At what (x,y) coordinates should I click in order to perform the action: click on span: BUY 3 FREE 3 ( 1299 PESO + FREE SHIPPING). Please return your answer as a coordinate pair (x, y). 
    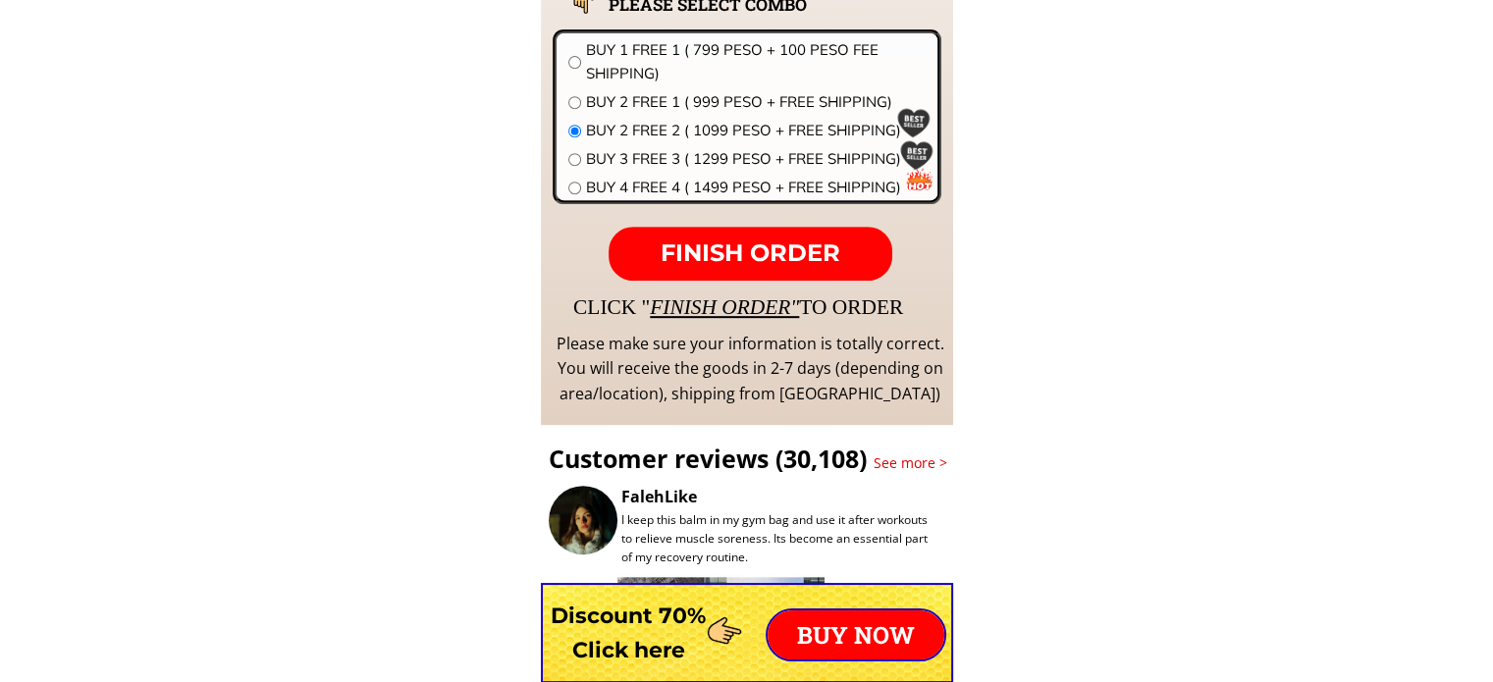
    Looking at the image, I should click on (756, 159).